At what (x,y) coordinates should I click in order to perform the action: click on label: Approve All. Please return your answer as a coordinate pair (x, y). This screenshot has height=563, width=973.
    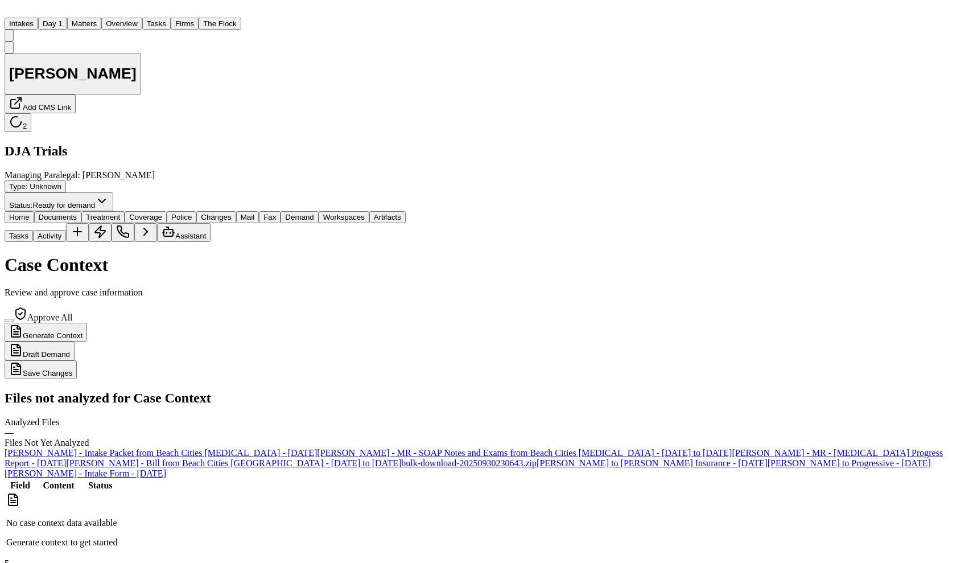
    Looking at the image, I should click on (43, 317).